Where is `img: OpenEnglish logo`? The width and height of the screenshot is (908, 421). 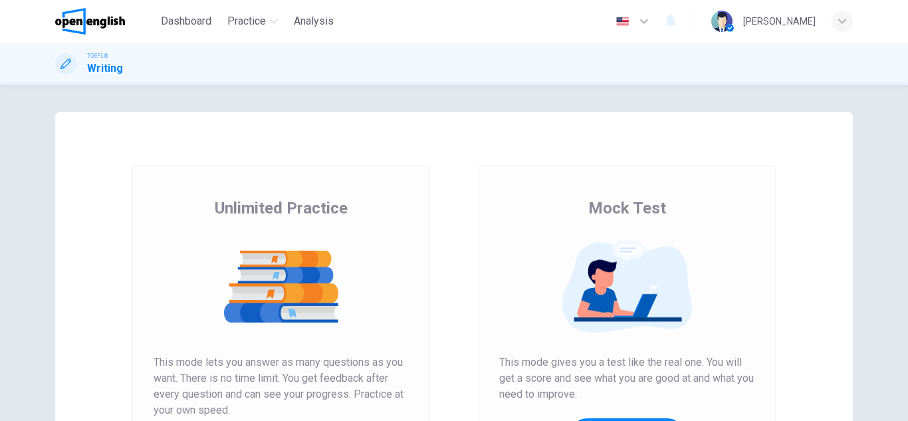 img: OpenEnglish logo is located at coordinates (90, 21).